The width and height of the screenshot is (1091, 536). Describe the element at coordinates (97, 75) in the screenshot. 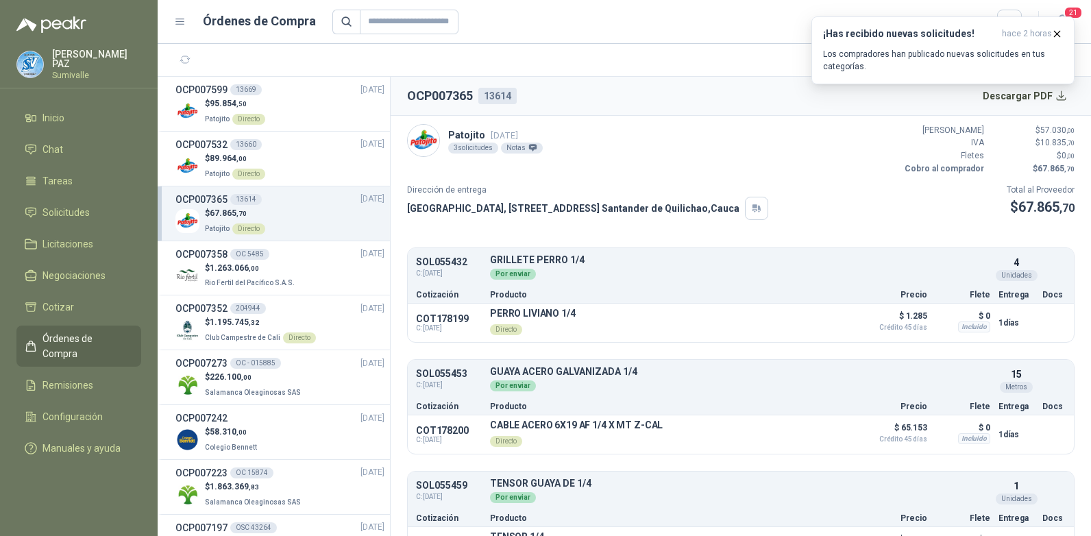

I see `p: Sumivalle` at that location.